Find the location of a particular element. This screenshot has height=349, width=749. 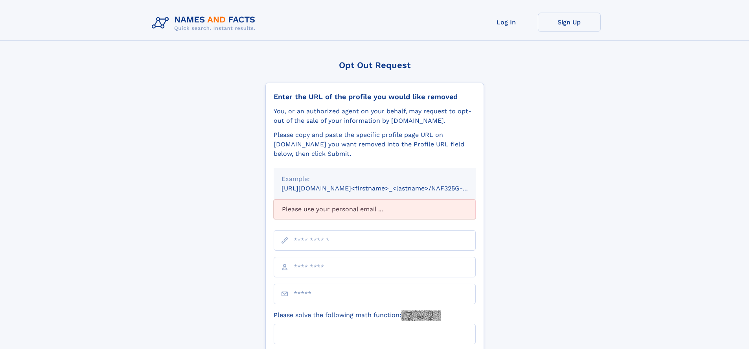

div: You, or an authorized agent on your behalf, may request to opt-out of the sale of your informatio... is located at coordinates (375, 116).